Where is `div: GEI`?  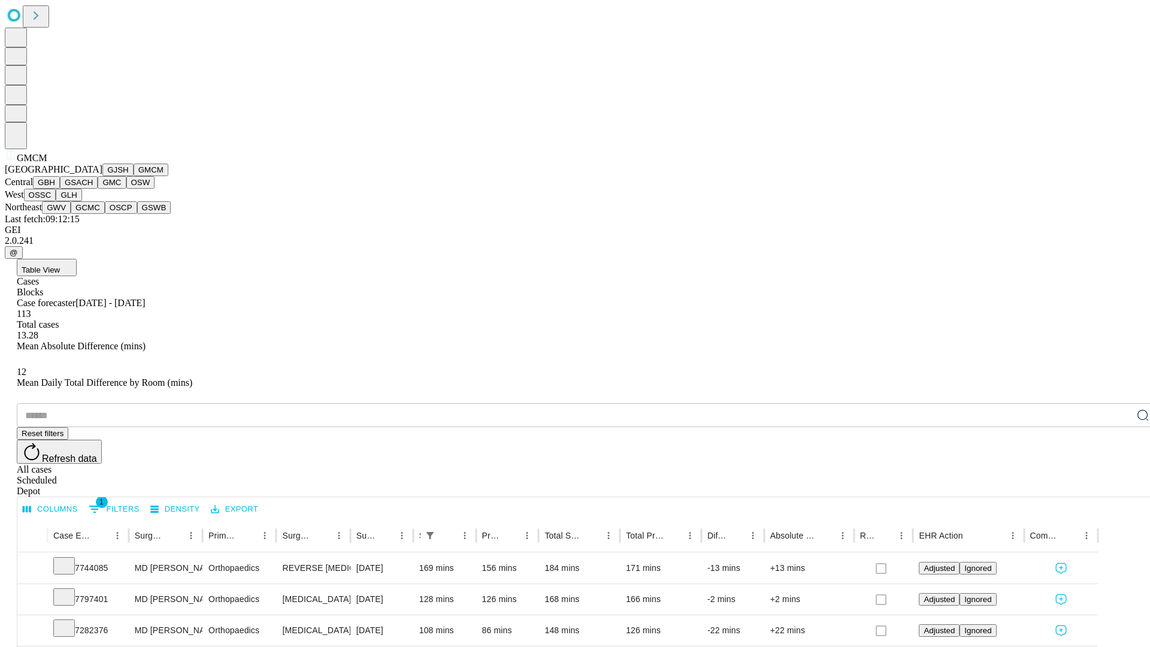
div: GEI is located at coordinates (575, 230).